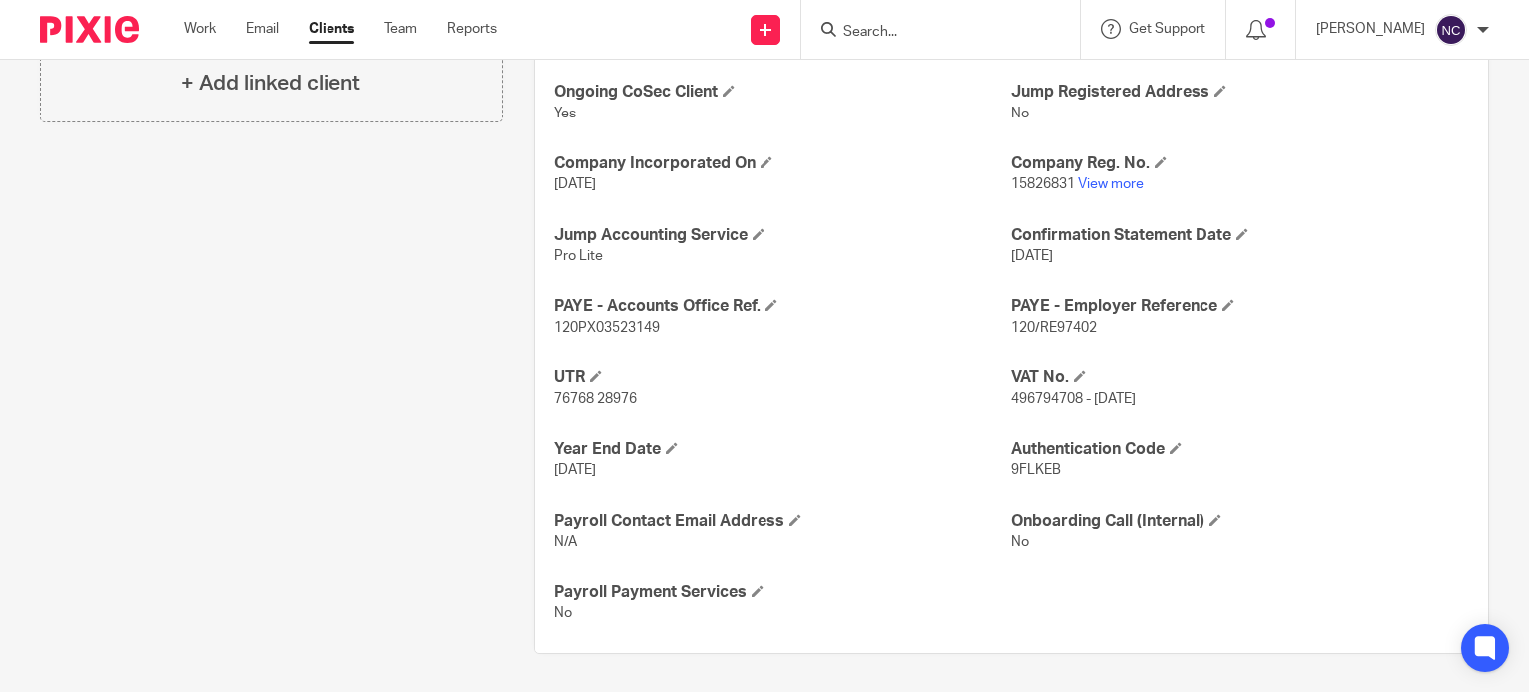  I want to click on h4: PAYE - Accounts Office Ref., so click(782, 306).